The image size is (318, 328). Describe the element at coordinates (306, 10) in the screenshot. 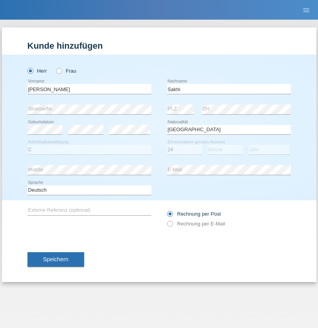

I see `a: menu` at that location.